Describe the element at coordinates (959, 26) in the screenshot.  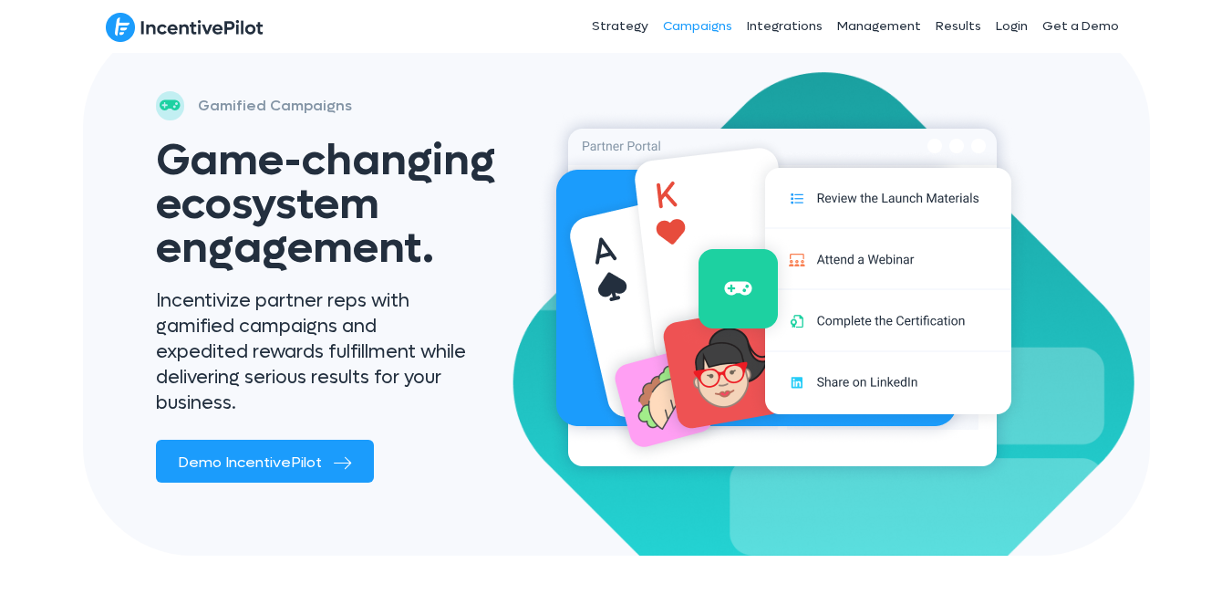
I see `a: Results` at that location.